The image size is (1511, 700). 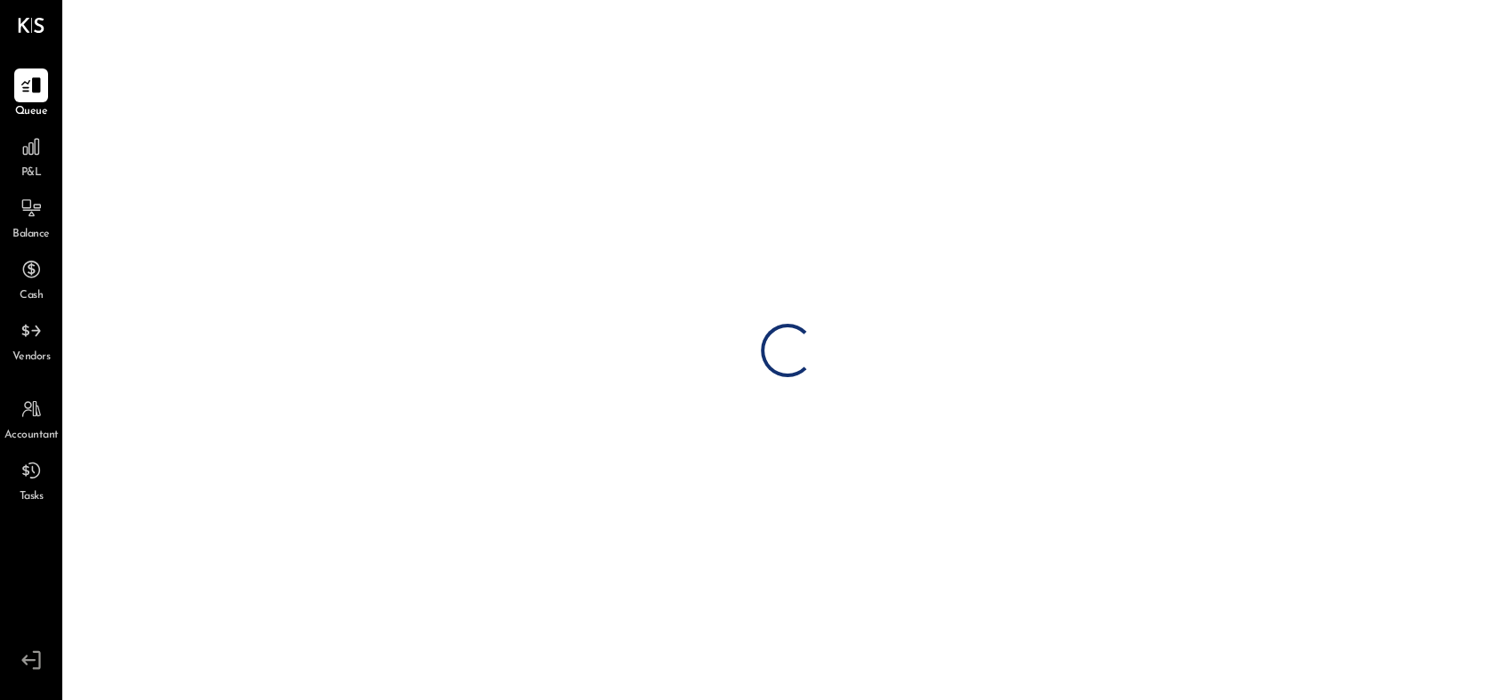 I want to click on a: Tasks, so click(x=31, y=480).